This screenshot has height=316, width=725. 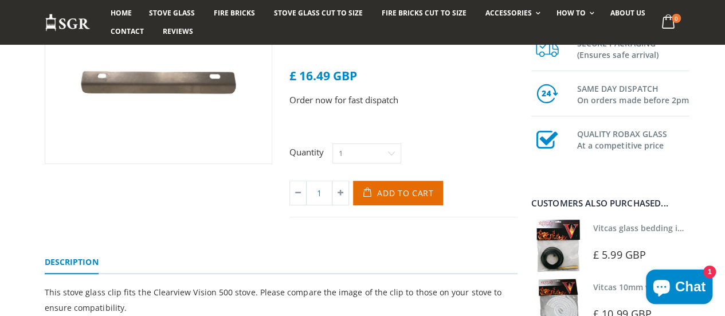 I want to click on span: Add to Cart, so click(x=405, y=193).